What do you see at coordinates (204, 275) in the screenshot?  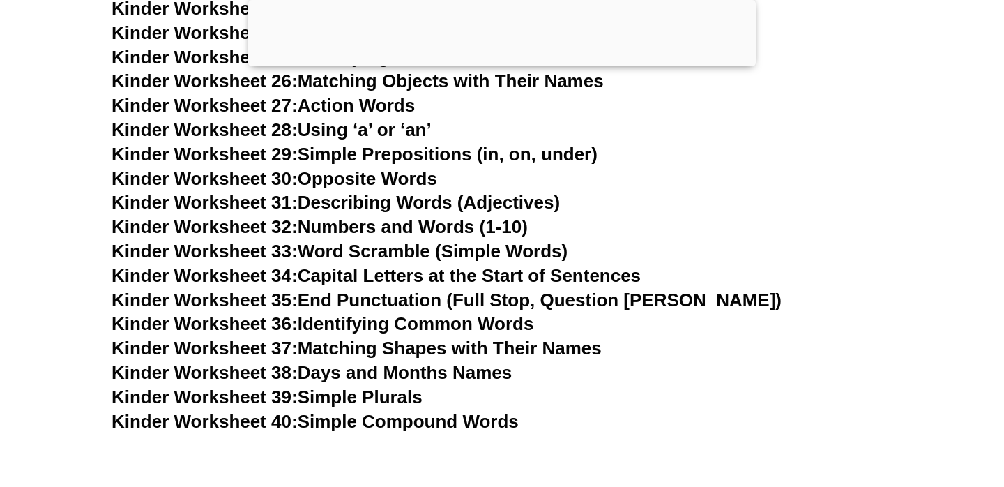 I see `span: Kinder Worksheet 34:` at bounding box center [204, 275].